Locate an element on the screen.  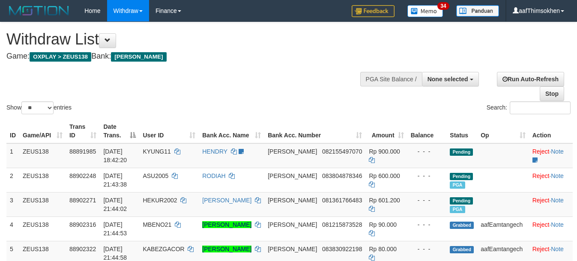
th: Status is located at coordinates (462, 131).